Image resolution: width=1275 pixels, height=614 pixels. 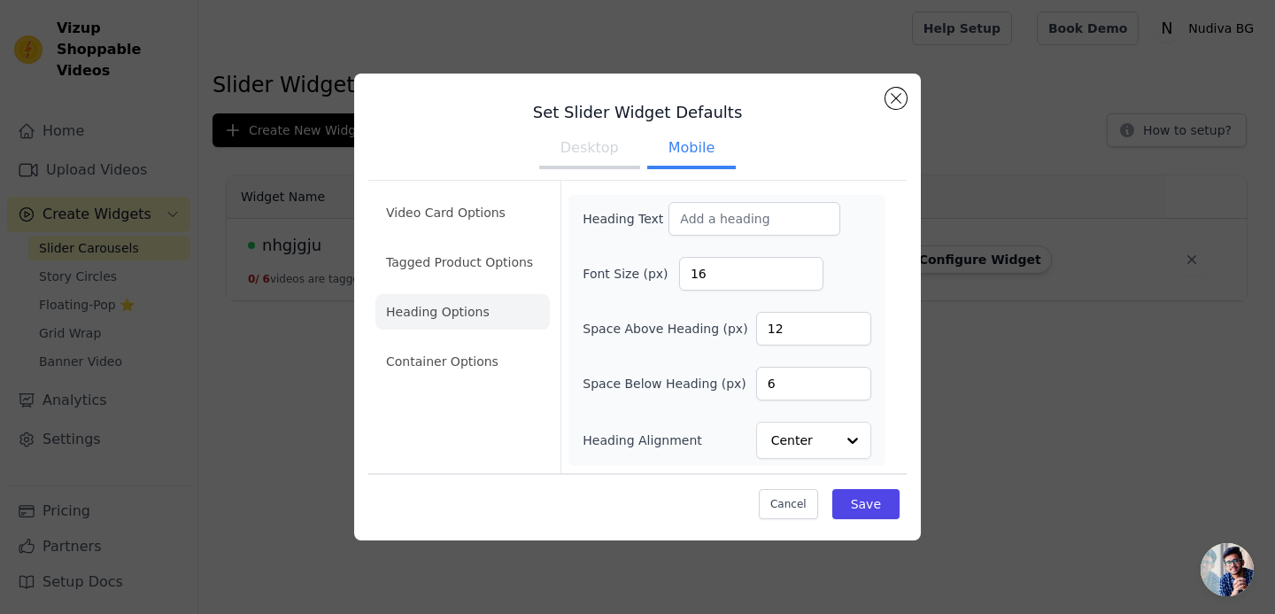 I want to click on button: Close modal, so click(x=896, y=98).